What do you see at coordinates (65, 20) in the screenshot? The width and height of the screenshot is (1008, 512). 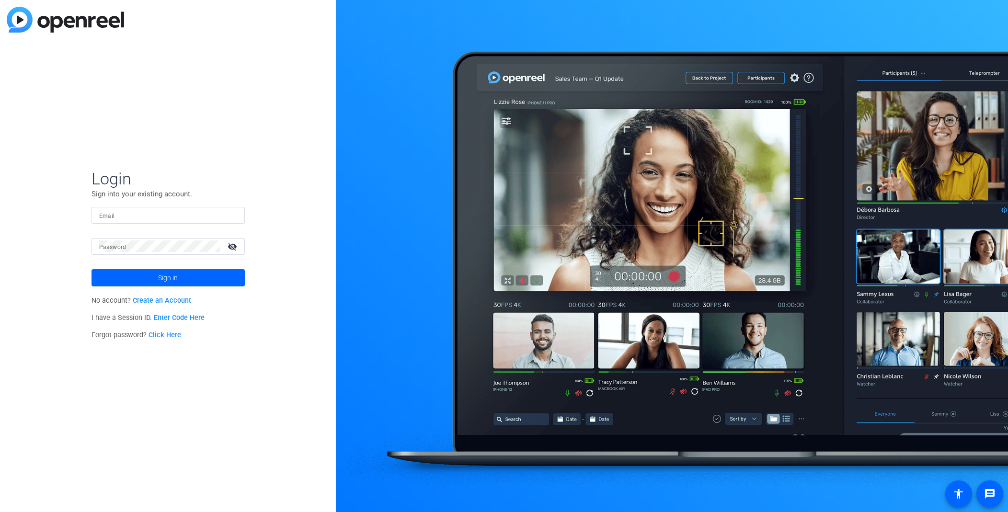 I see `img: blue-gradient.svg` at bounding box center [65, 20].